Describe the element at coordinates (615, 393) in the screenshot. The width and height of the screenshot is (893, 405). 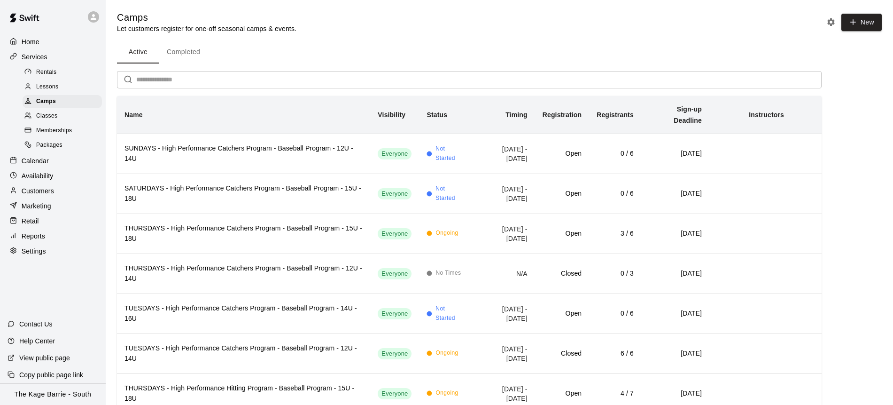
I see `h6: 4 / 7` at that location.